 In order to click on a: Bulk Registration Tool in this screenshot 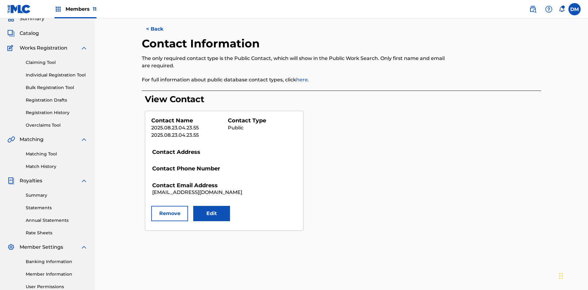, I will do `click(57, 88)`.